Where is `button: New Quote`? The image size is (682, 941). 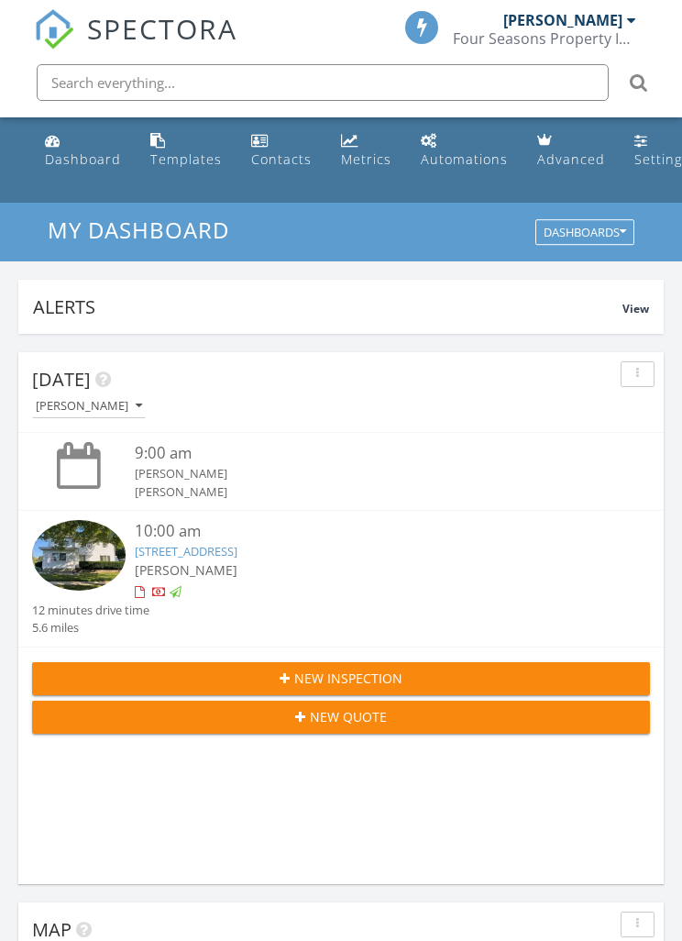
button: New Quote is located at coordinates (341, 717).